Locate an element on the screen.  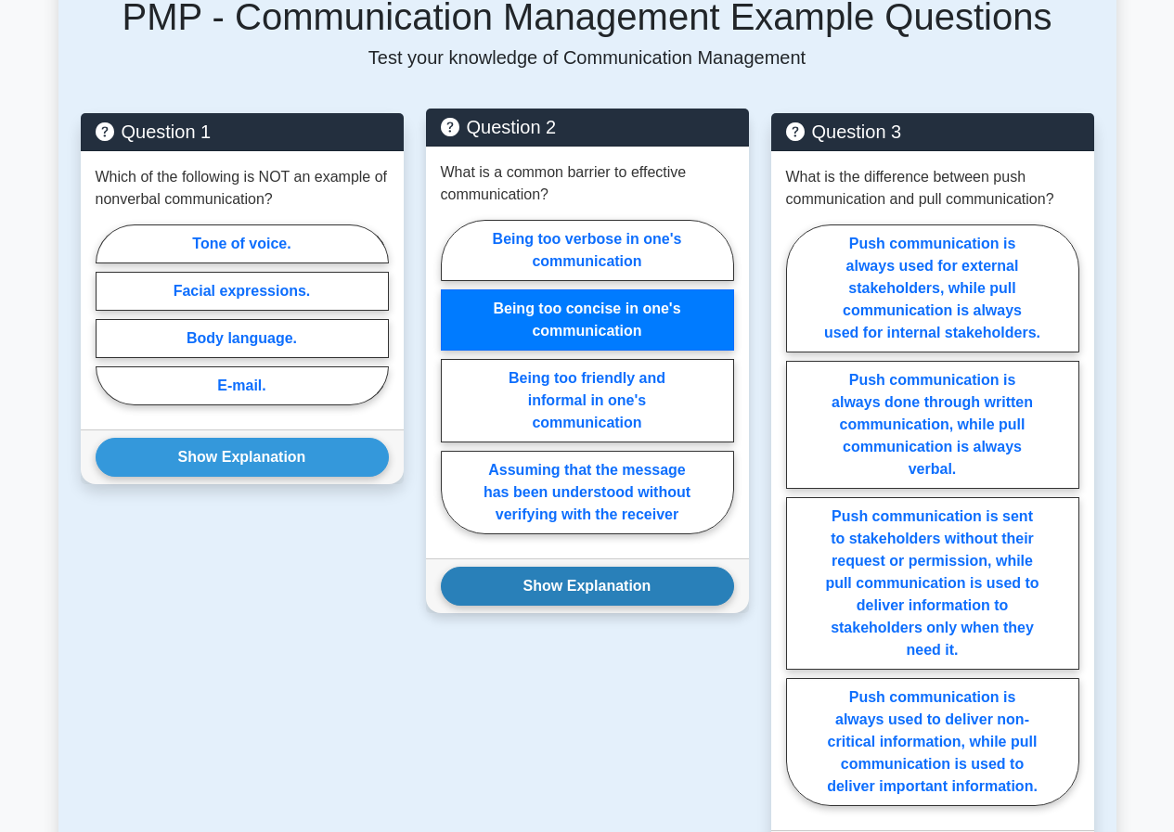
label: Being too concise in one's communication is located at coordinates (587, 320).